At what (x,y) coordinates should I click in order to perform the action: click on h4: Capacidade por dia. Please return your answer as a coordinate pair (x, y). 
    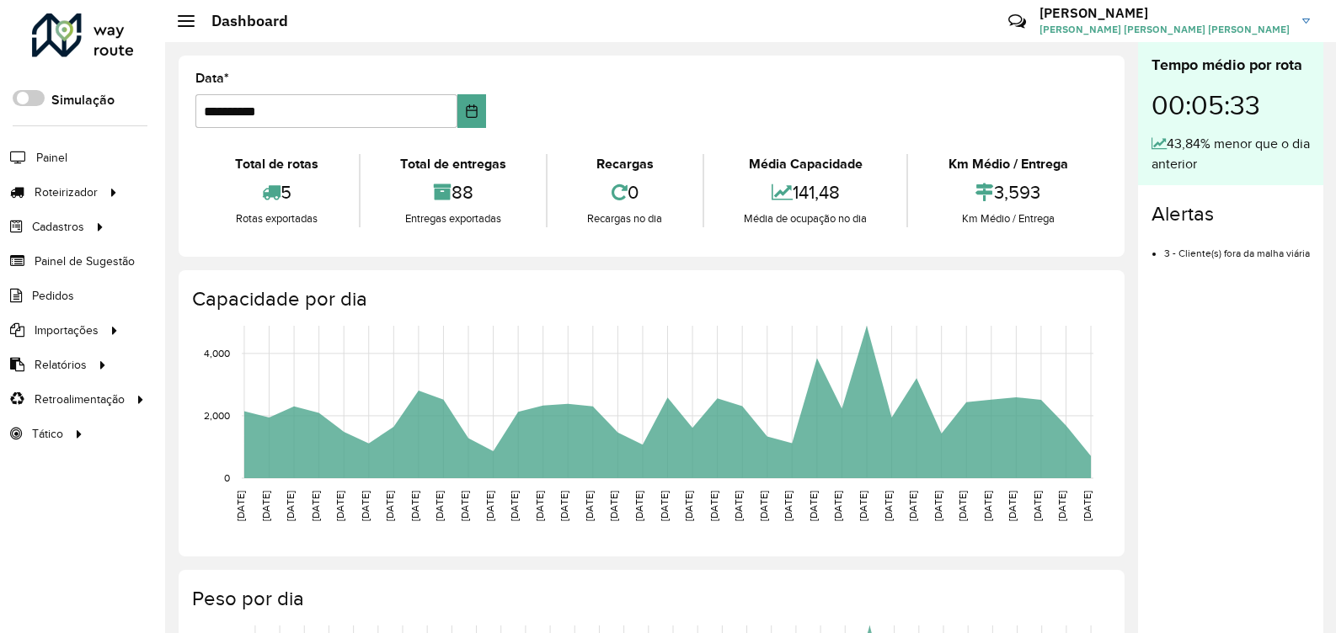
    Looking at the image, I should click on (649, 299).